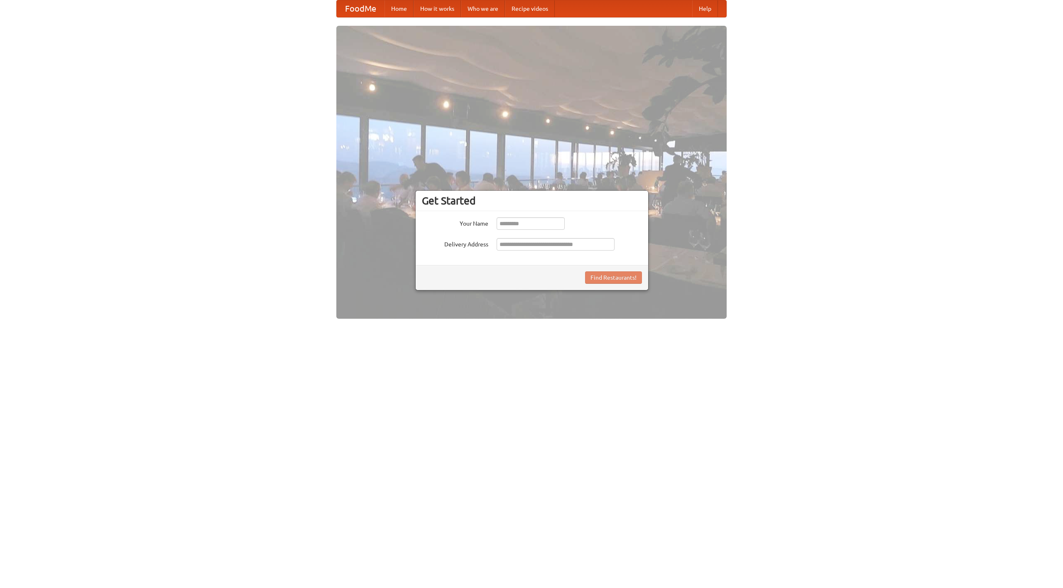  I want to click on a: Help, so click(705, 9).